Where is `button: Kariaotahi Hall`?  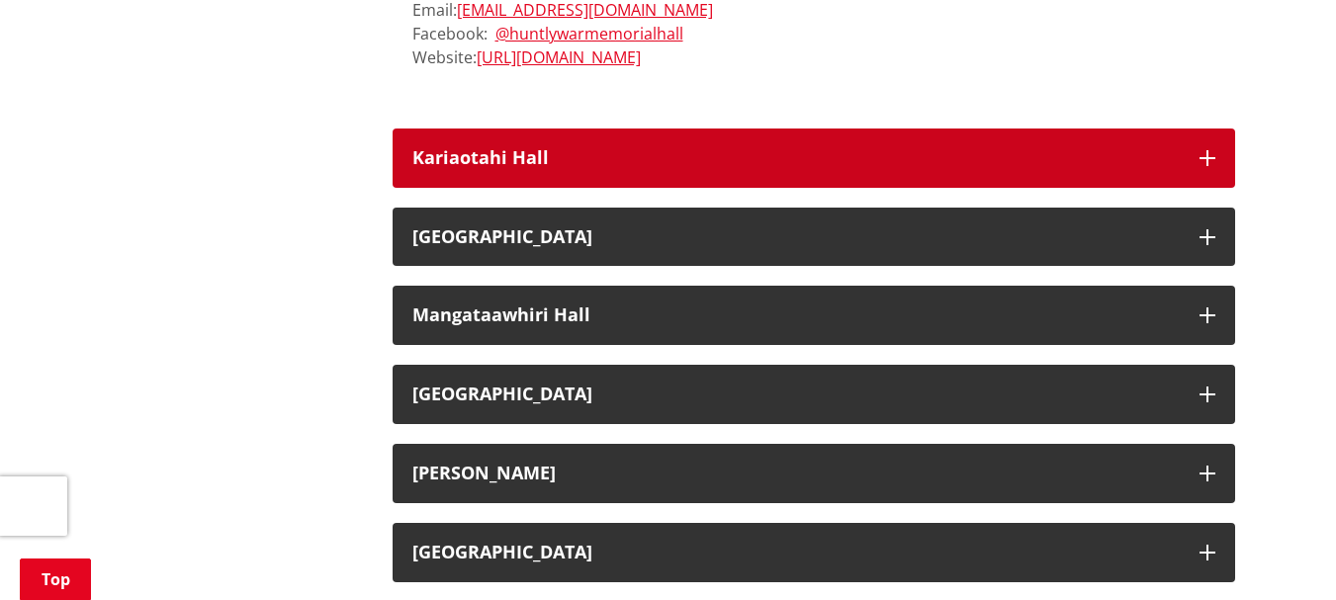 button: Kariaotahi Hall is located at coordinates (814, 158).